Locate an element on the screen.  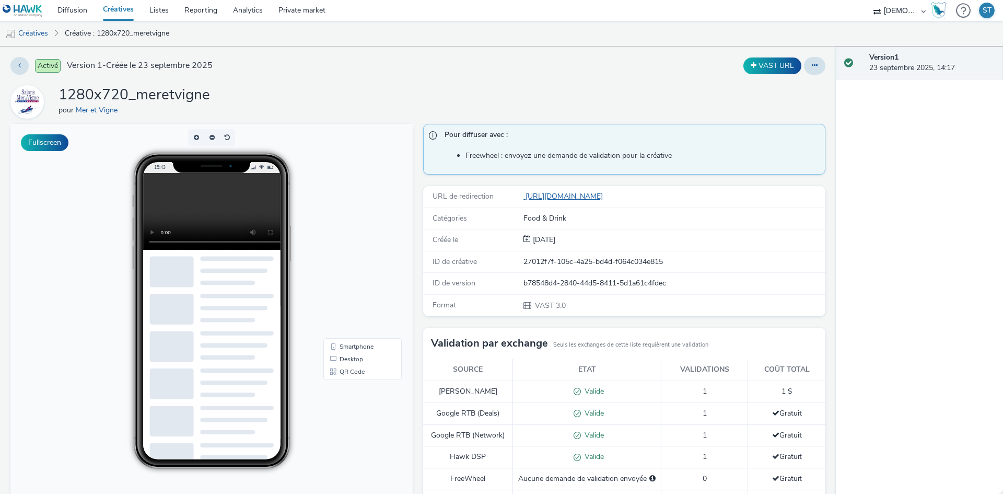
th: Etat is located at coordinates (587, 369).